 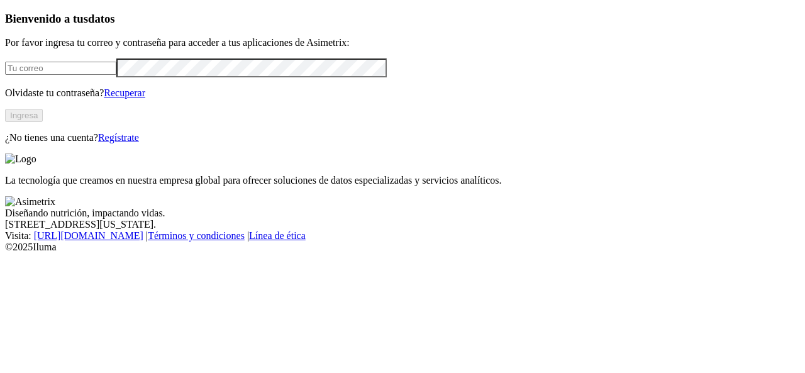 I want to click on p: Olvidaste tu contraseña?, so click(x=403, y=93).